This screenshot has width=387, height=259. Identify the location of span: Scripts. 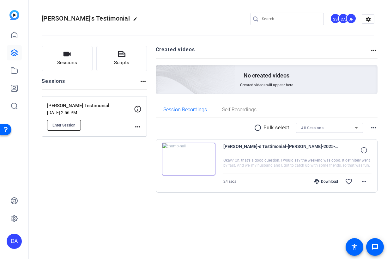
(122, 63).